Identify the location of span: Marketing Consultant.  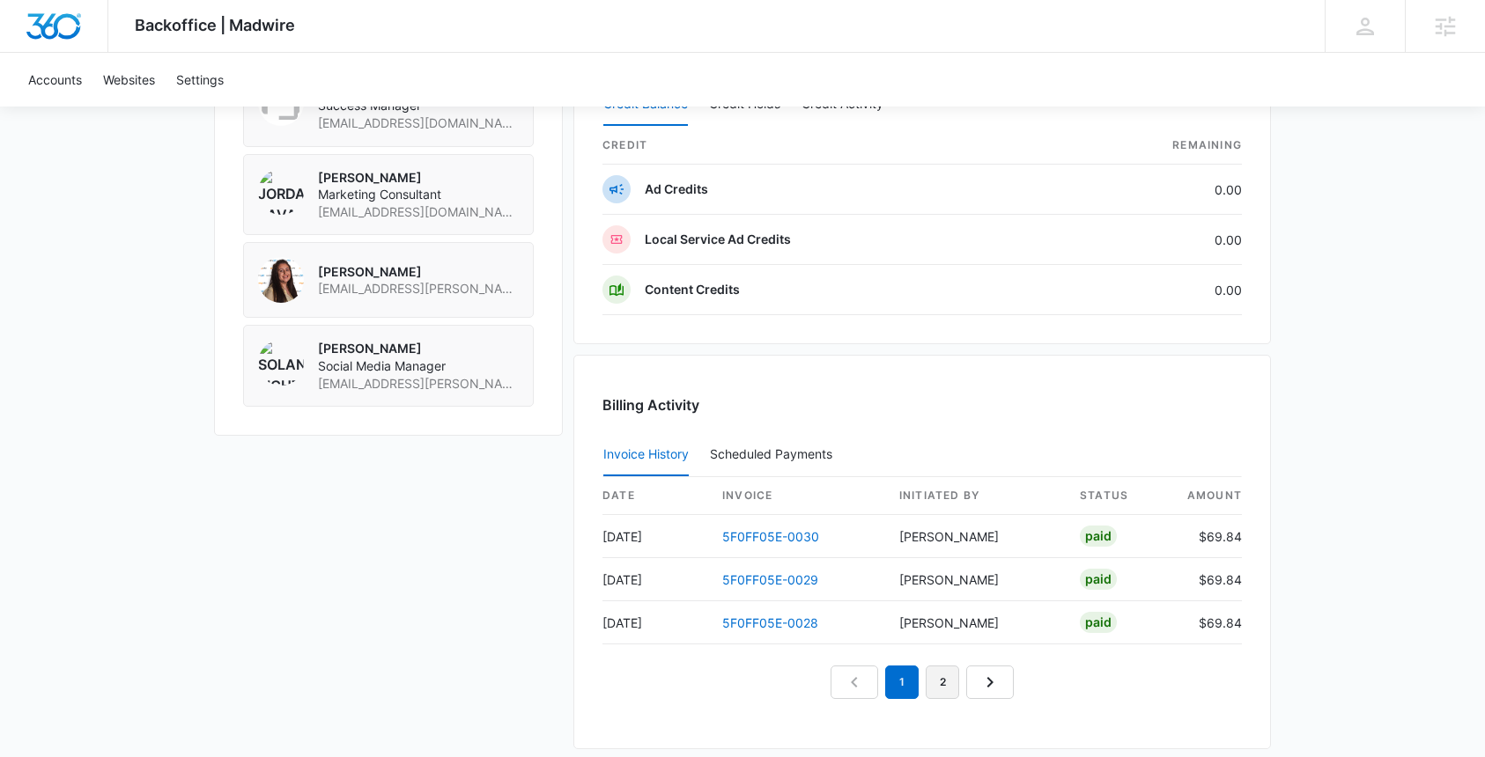
(418, 195).